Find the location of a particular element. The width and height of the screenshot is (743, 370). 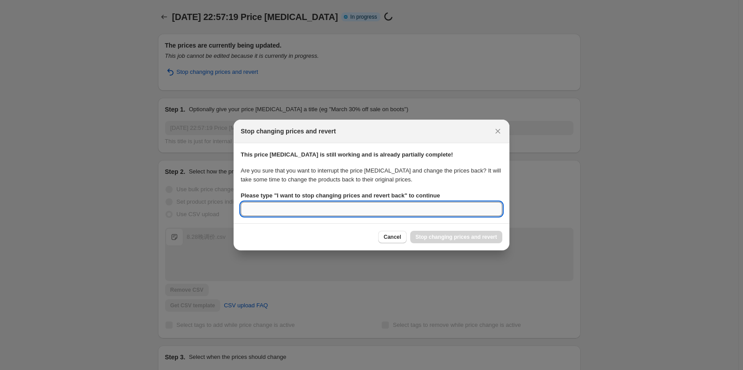

b: Please type " I want to stop changing prices and revert back " to continue is located at coordinates (340, 195).